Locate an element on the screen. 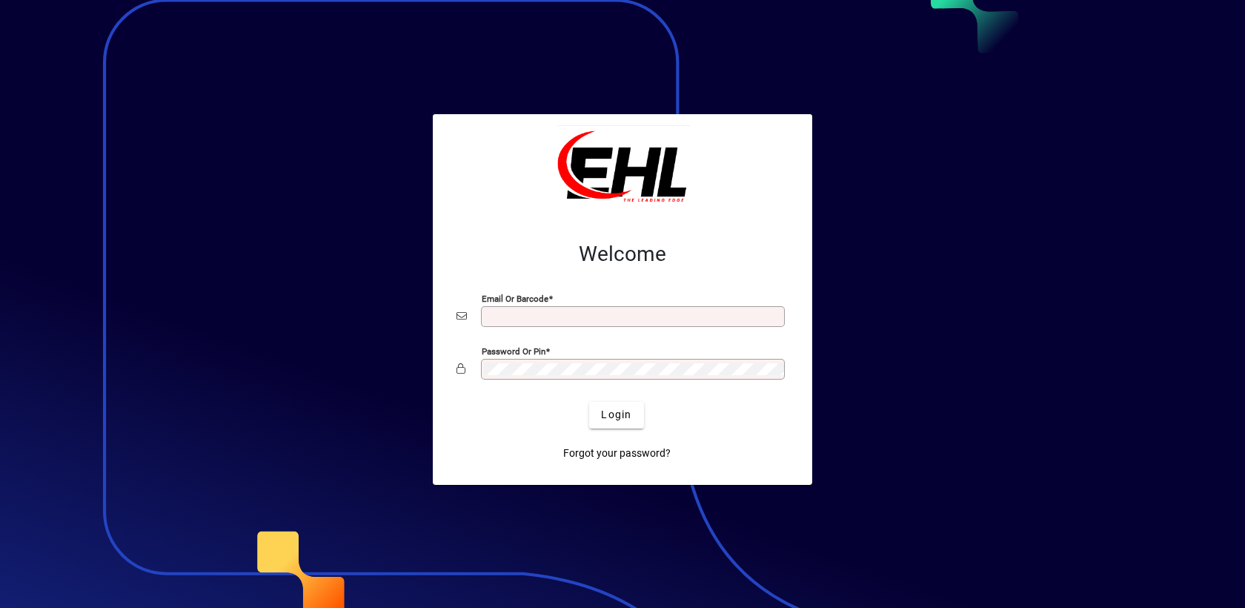 This screenshot has height=608, width=1245. button: Login is located at coordinates (616, 415).